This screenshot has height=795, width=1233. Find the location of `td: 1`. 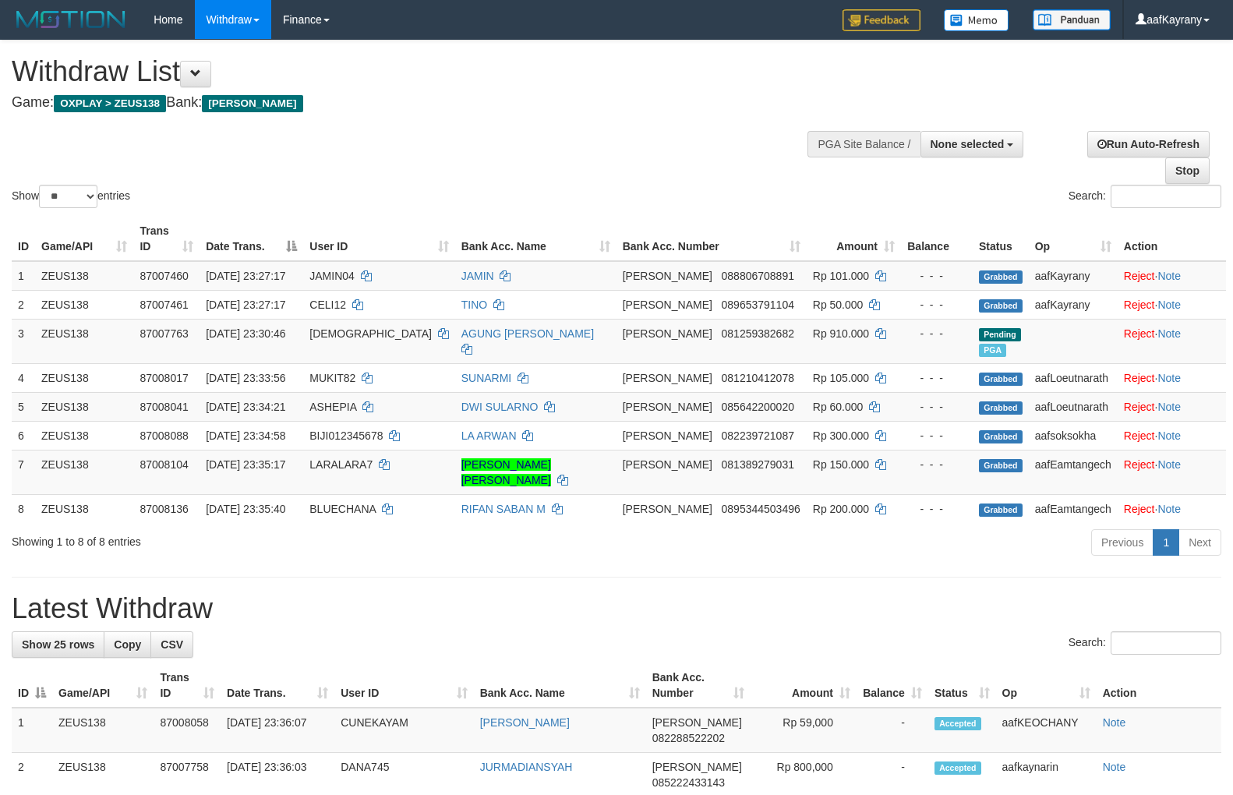

td: 1 is located at coordinates (23, 276).